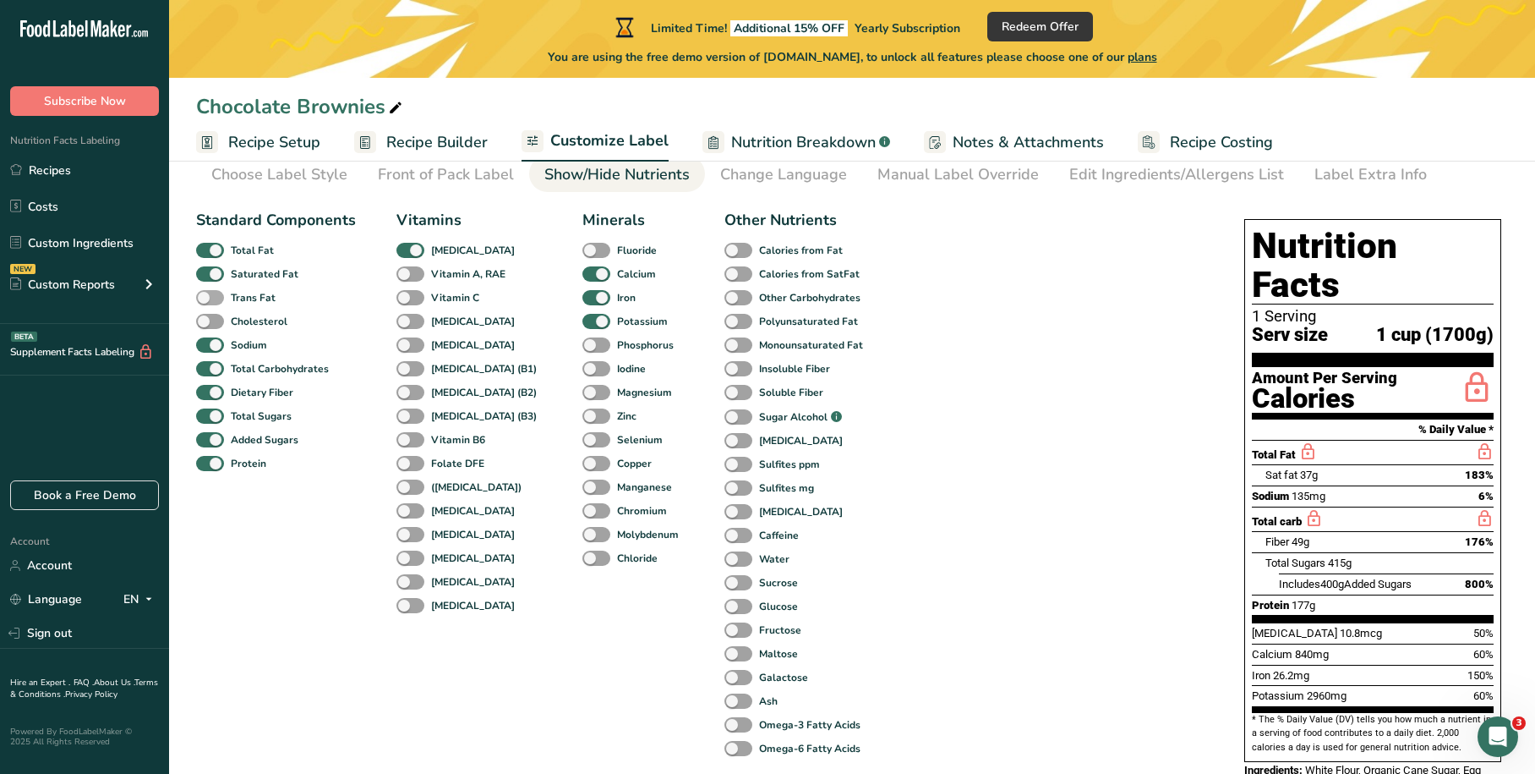 The height and width of the screenshot is (774, 1535). Describe the element at coordinates (780, 630) in the screenshot. I see `b: Fructose` at that location.